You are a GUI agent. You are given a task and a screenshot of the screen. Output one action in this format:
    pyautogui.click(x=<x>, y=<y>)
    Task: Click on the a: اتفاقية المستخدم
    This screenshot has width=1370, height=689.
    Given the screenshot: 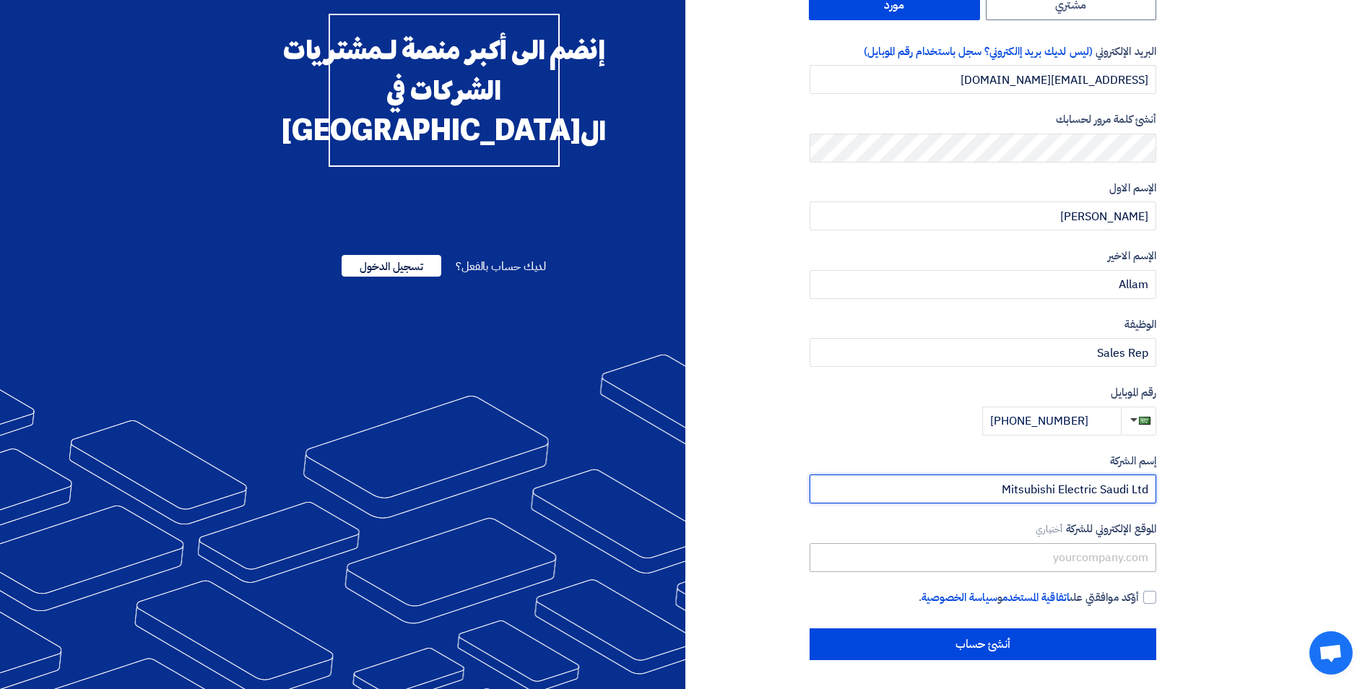 What is the action you would take?
    pyautogui.click(x=1036, y=597)
    